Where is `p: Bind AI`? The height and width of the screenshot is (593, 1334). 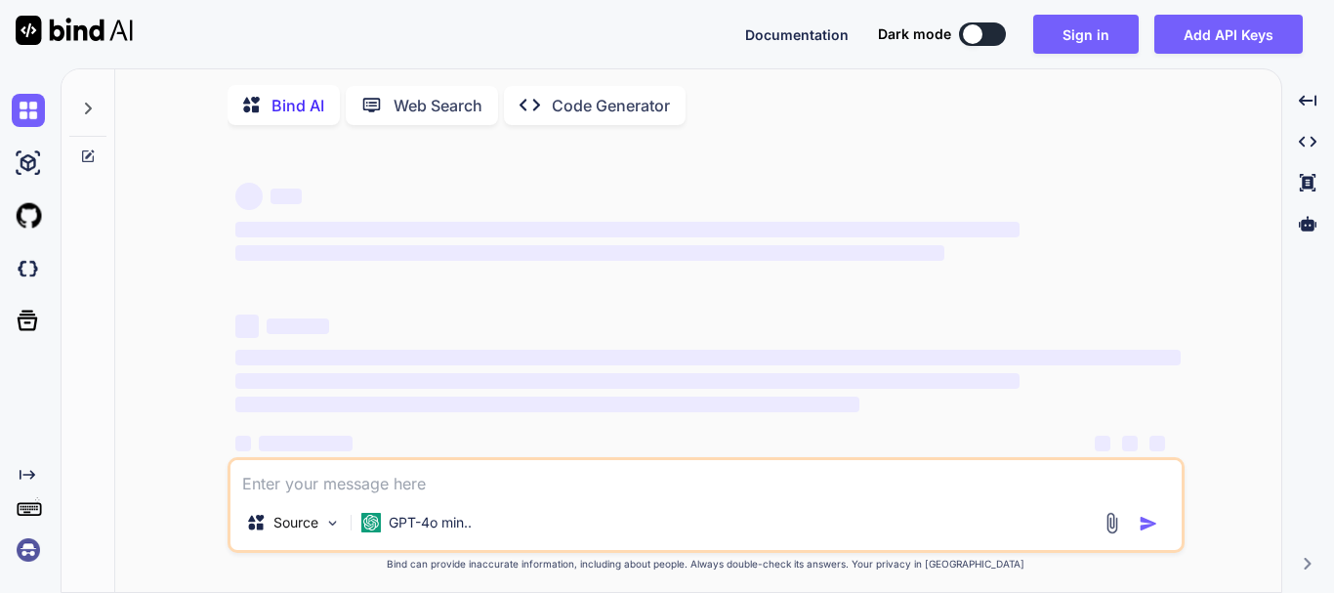 p: Bind AI is located at coordinates (298, 105).